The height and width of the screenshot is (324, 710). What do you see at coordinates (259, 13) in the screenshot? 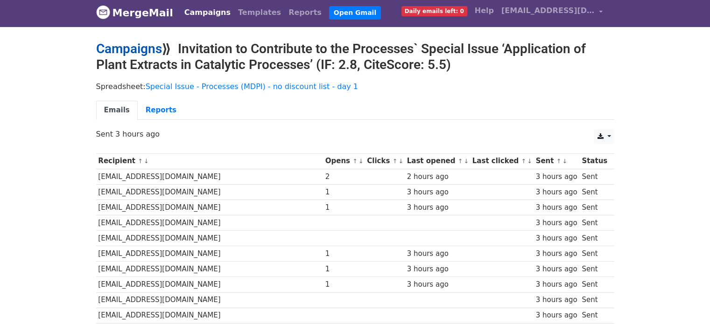
I see `a: Templates` at bounding box center [259, 13].